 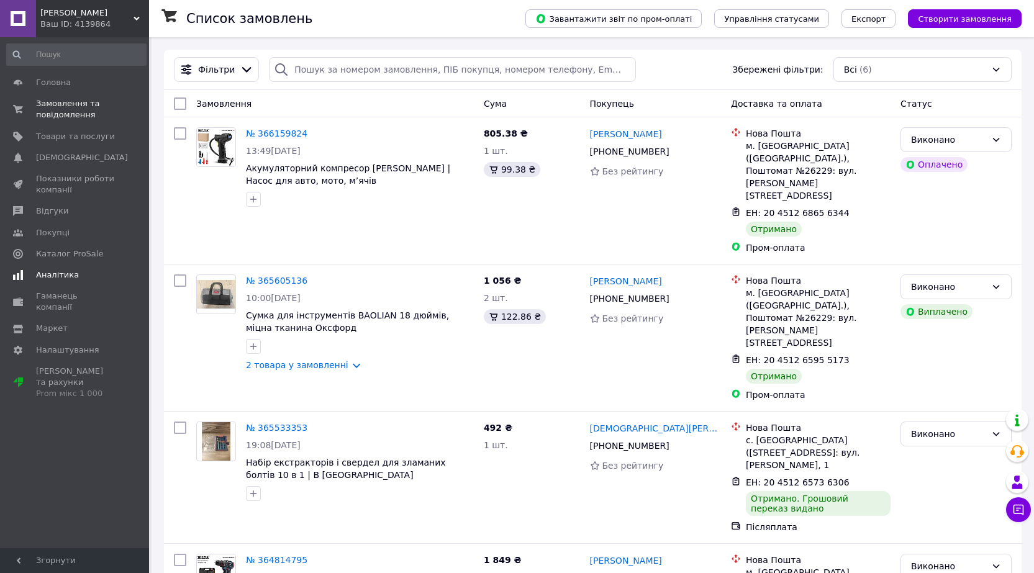 I want to click on button: Завантажити звіт по пром-оплаті, so click(x=614, y=19).